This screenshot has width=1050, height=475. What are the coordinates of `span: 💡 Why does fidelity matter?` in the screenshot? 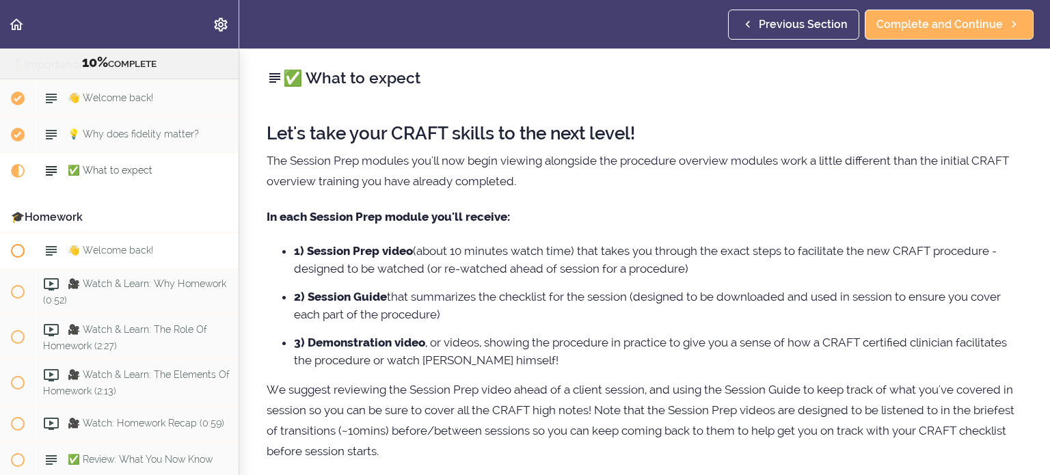 It's located at (133, 134).